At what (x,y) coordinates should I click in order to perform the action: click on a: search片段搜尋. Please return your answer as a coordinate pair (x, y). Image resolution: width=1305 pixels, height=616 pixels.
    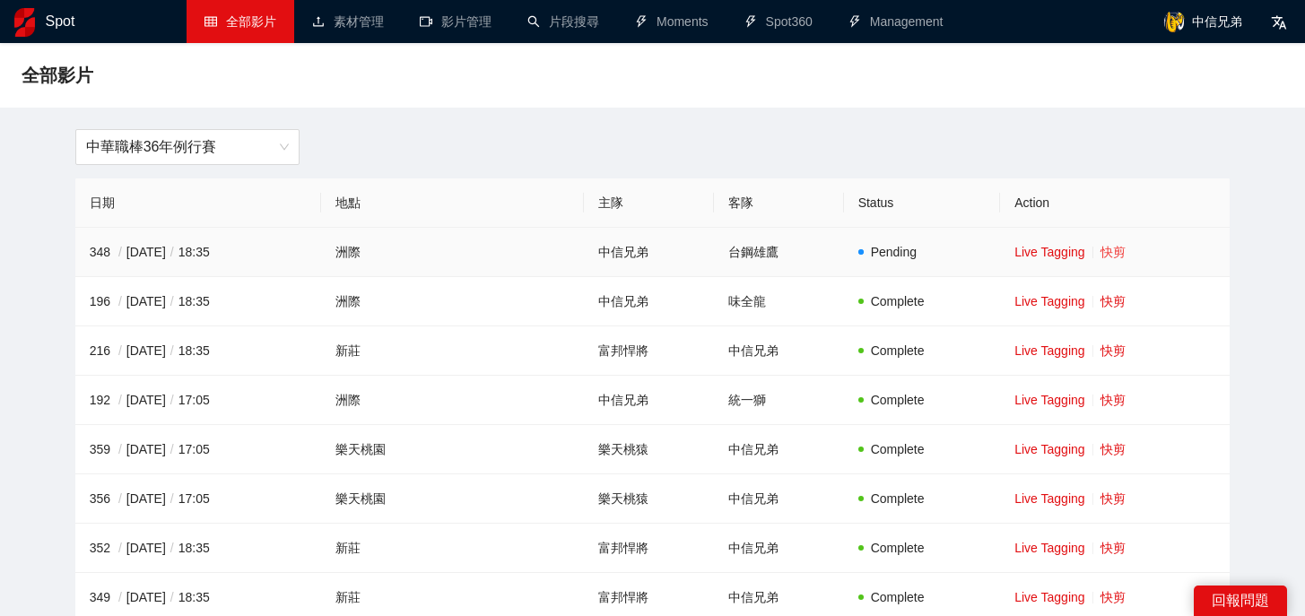
    Looking at the image, I should click on (563, 22).